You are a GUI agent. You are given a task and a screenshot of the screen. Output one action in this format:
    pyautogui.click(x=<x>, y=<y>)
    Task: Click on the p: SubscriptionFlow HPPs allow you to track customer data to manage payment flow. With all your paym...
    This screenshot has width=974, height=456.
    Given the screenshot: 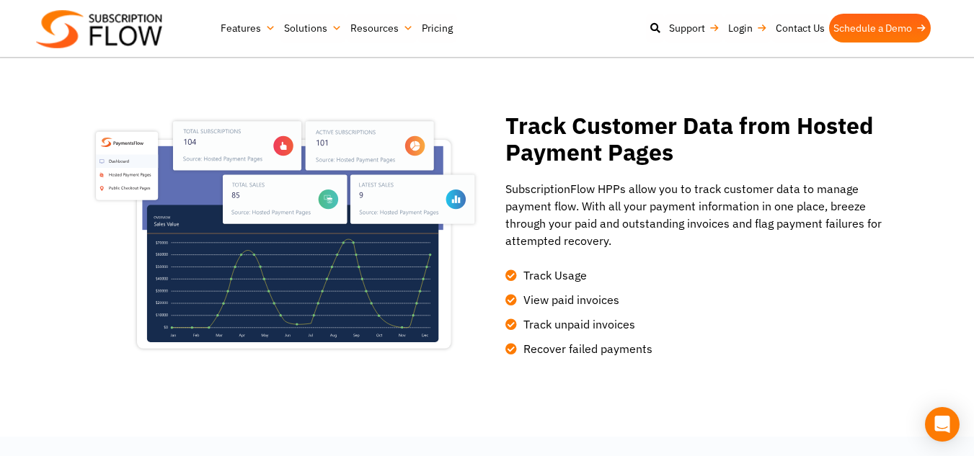 What is the action you would take?
    pyautogui.click(x=694, y=215)
    